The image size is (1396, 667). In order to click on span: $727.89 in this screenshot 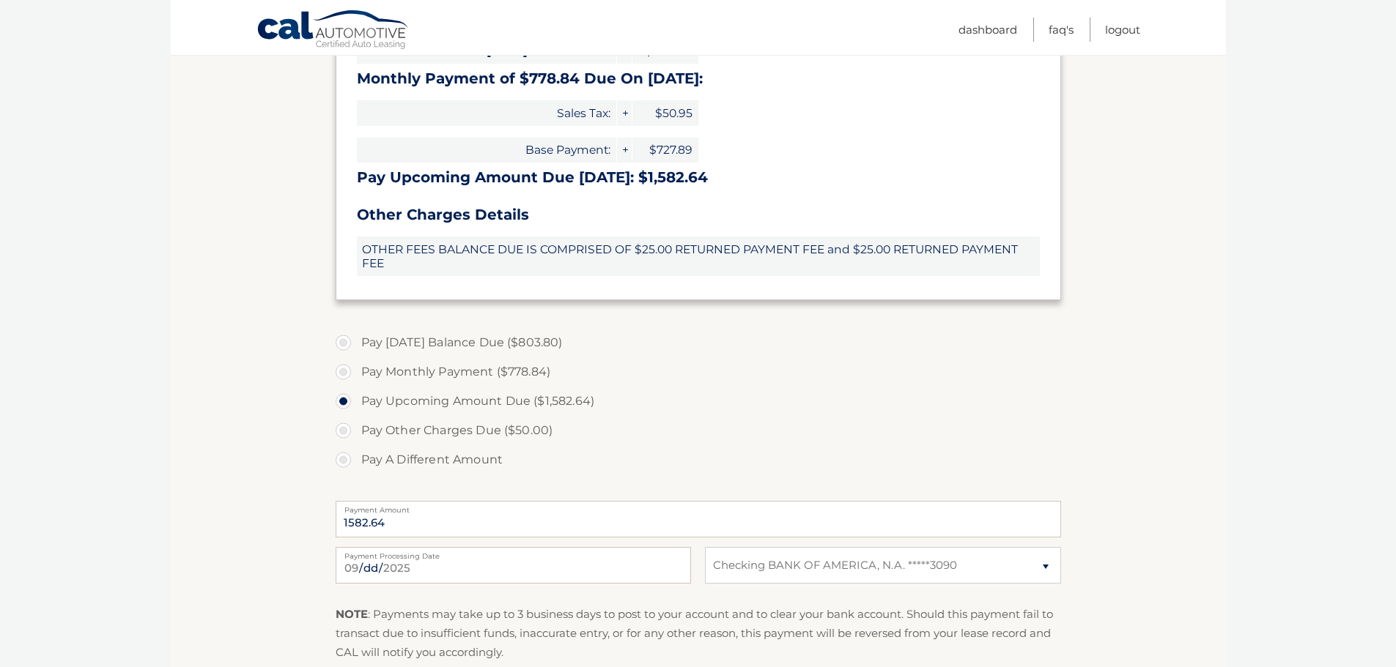, I will do `click(665, 150)`.